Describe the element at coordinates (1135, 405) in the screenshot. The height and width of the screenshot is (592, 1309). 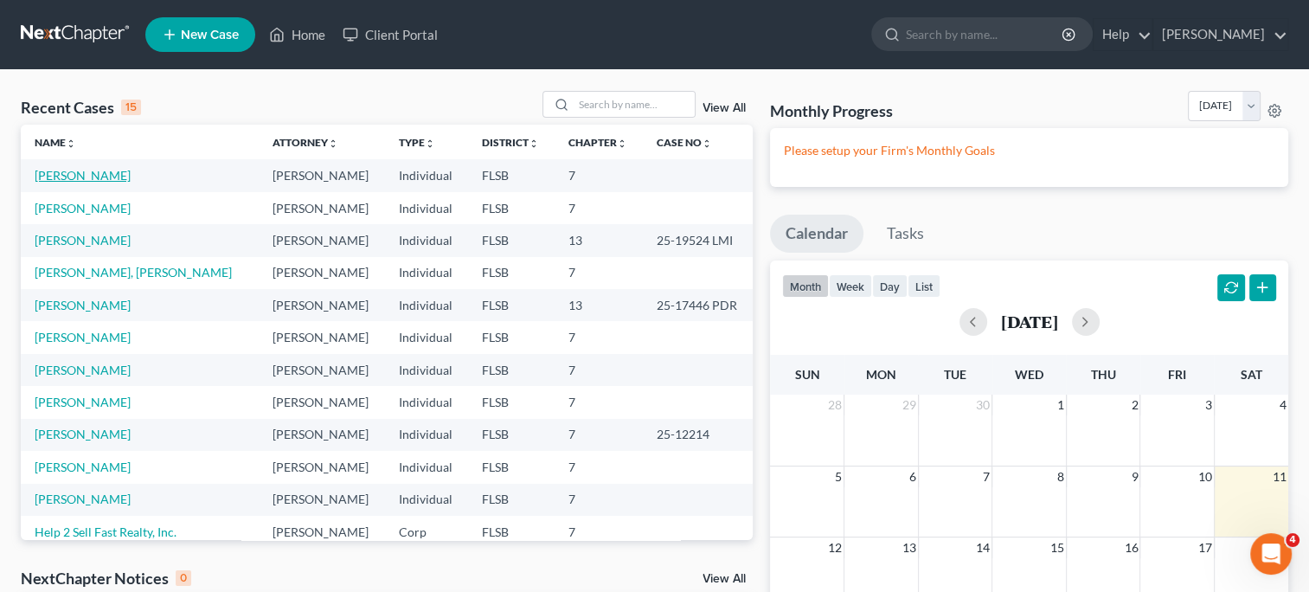
I see `span: 2` at that location.